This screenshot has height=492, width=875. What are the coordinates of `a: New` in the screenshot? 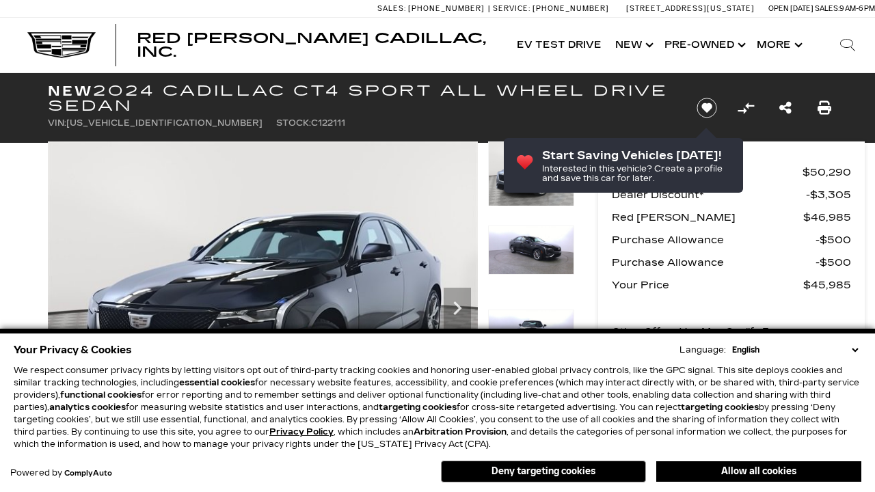 It's located at (633, 45).